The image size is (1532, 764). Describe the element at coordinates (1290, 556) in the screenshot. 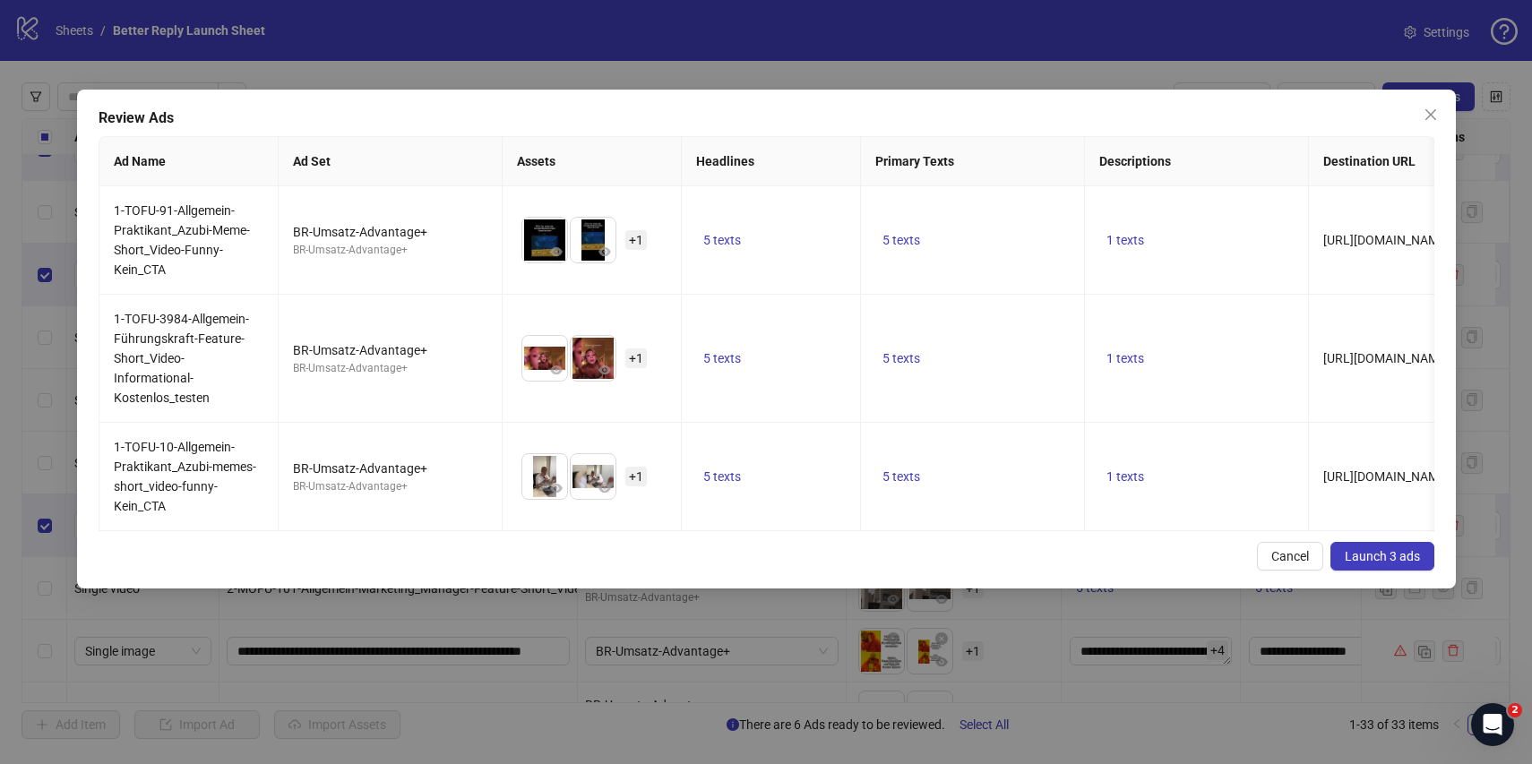

I see `span: Cancel` at that location.